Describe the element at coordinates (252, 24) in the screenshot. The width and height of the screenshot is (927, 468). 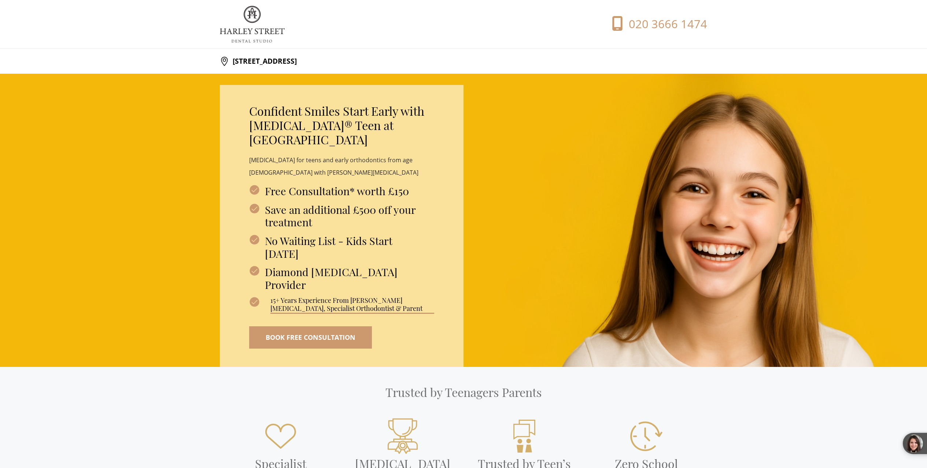
I see `img: logo.png` at that location.